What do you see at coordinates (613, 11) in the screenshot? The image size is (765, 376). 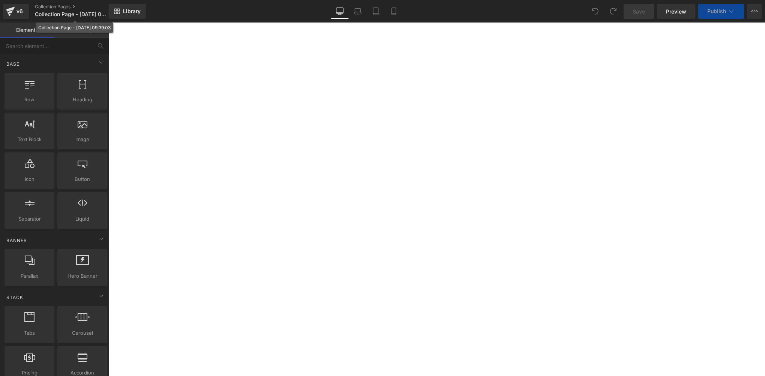 I see `button: Redo` at bounding box center [613, 11].